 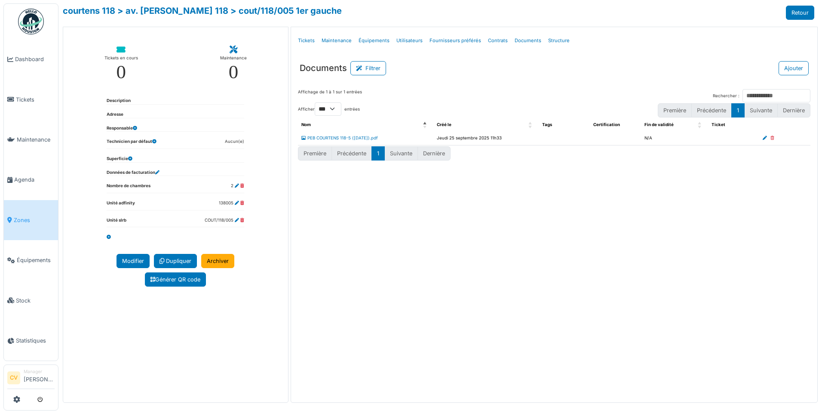 I want to click on dt: Données de facturation, so click(x=133, y=172).